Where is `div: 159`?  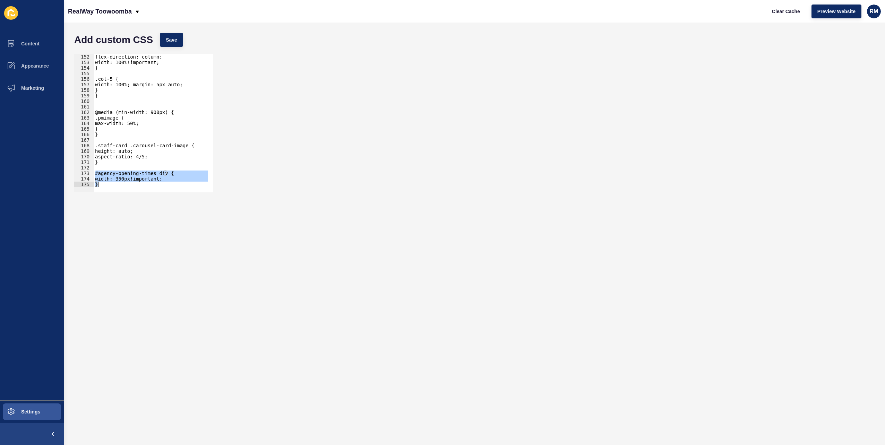
div: 159 is located at coordinates (84, 96).